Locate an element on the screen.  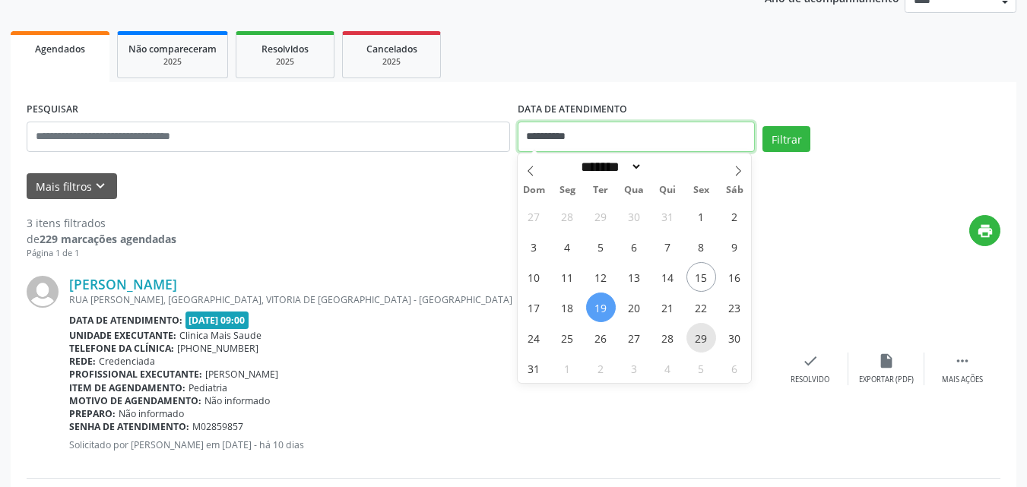
span: Resolvidos is located at coordinates (285, 49).